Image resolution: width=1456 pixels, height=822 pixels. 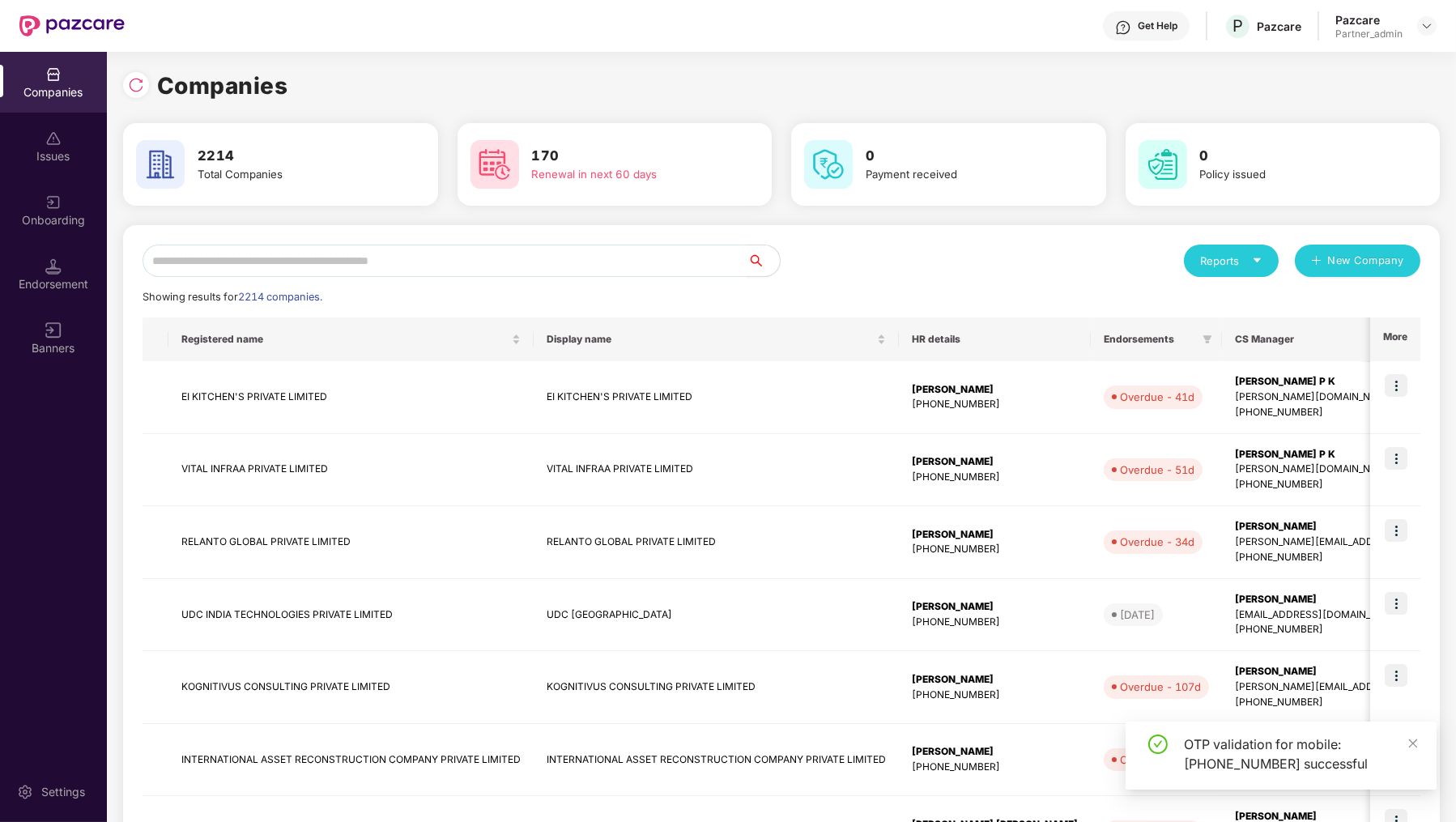 What do you see at coordinates (1150, 340) in the screenshot?
I see `span: Endorsements` at bounding box center [1150, 340].